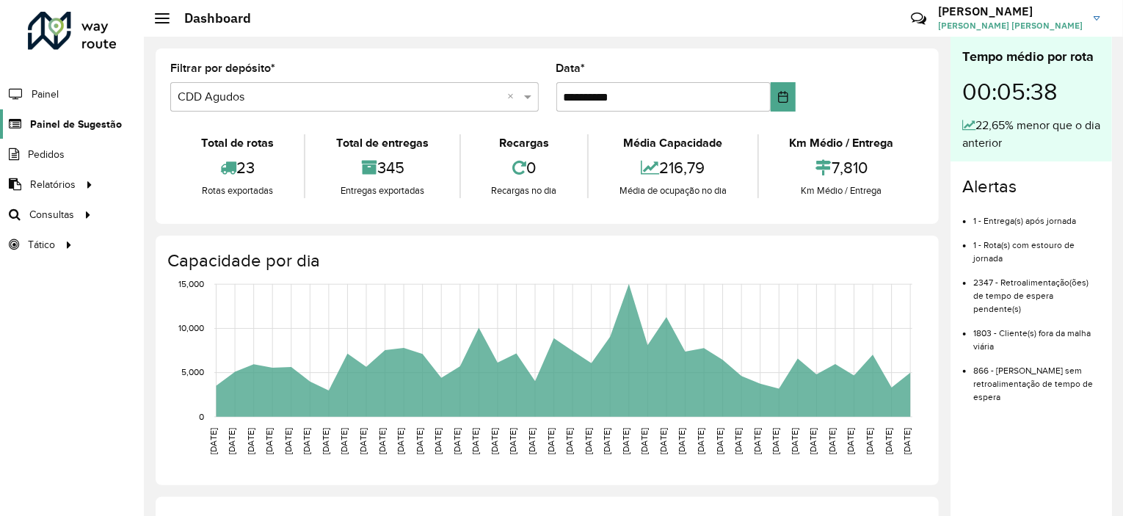 The image size is (1123, 516). What do you see at coordinates (192, 372) in the screenshot?
I see `text: 5,000` at bounding box center [192, 372].